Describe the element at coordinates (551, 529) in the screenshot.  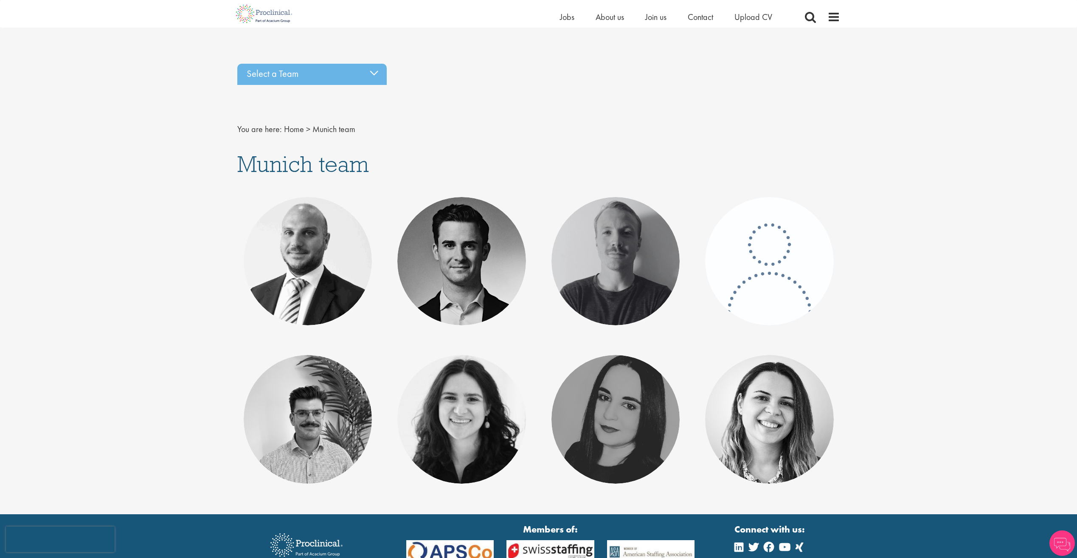
I see `strong: Members of:` at that location.